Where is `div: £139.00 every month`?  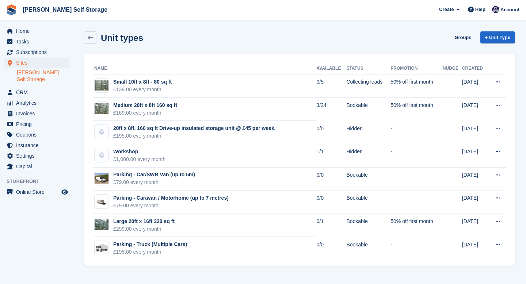
div: £139.00 every month is located at coordinates (142, 89).